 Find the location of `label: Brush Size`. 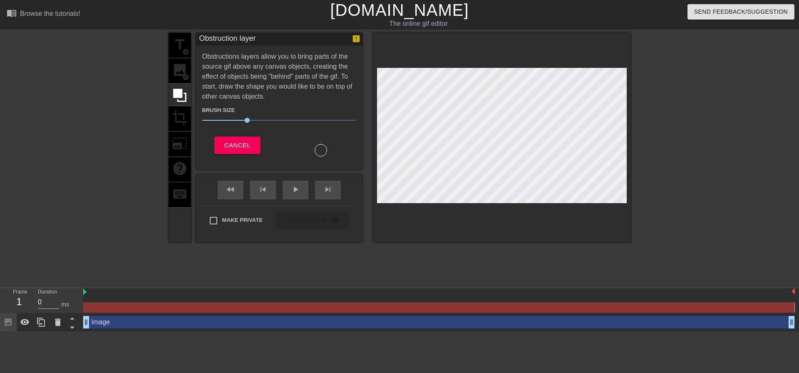

label: Brush Size is located at coordinates (218, 110).